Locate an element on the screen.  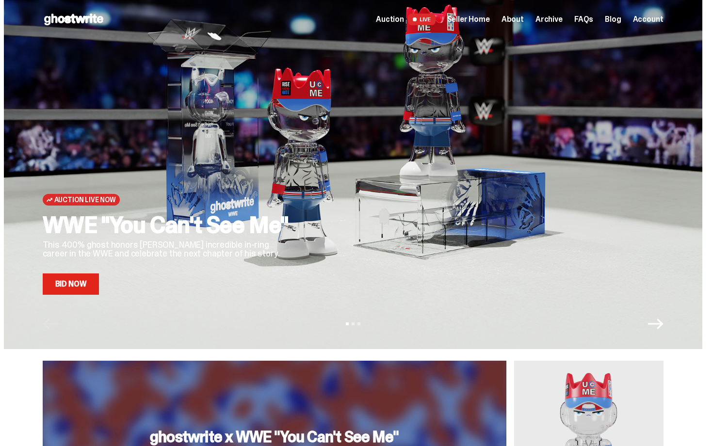
span: FAQs is located at coordinates (583, 19).